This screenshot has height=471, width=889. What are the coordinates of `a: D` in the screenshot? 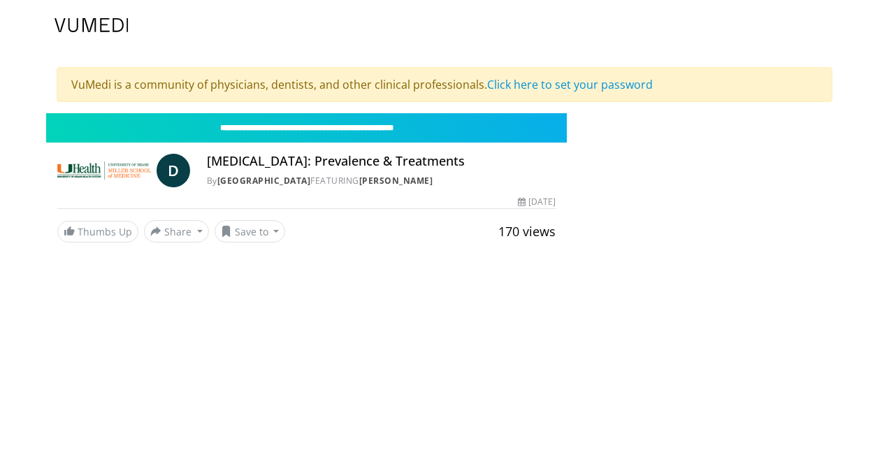 It's located at (173, 171).